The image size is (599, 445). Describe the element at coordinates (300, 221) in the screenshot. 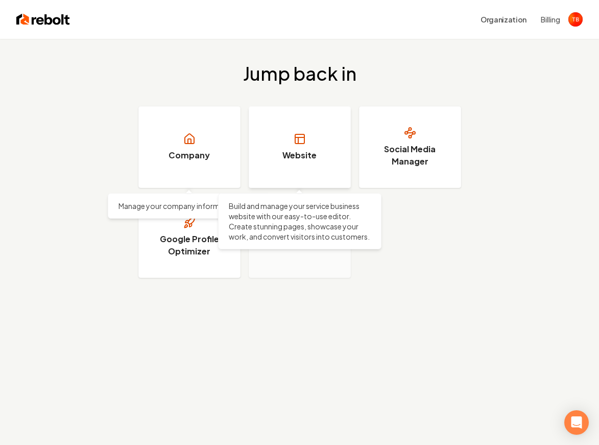

I see `p: Build and manage your service business website with our easy-to-use editor. Create stunning pages...` at that location.